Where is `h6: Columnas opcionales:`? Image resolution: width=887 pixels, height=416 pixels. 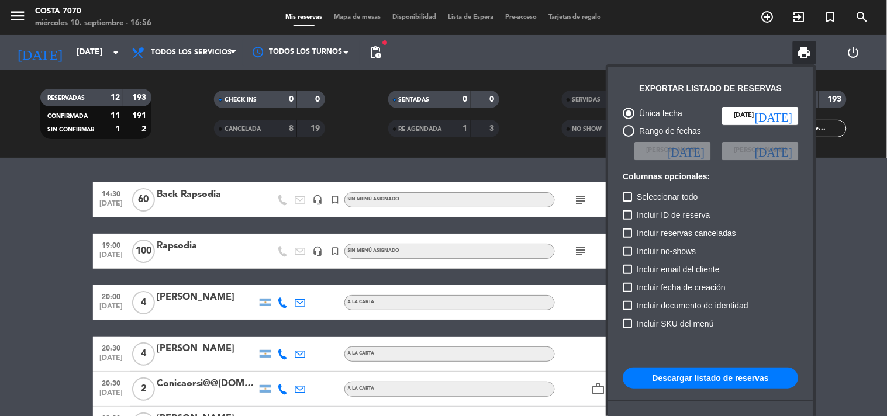 h6: Columnas opcionales: is located at coordinates (711, 177).